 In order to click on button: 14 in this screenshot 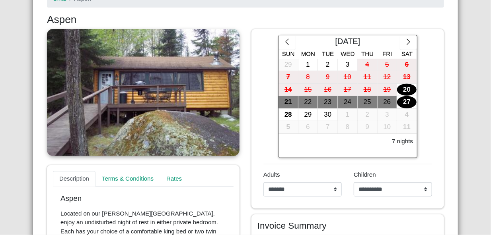, I will do `click(288, 90)`.